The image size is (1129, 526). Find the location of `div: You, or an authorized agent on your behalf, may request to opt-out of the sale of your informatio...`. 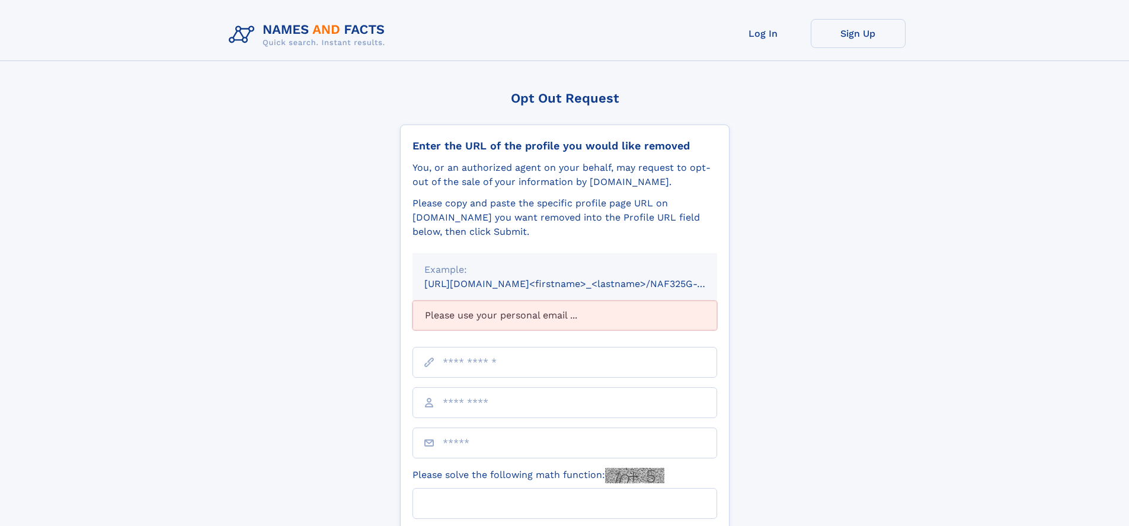

div: You, or an authorized agent on your behalf, may request to opt-out of the sale of your informatio... is located at coordinates (565, 175).